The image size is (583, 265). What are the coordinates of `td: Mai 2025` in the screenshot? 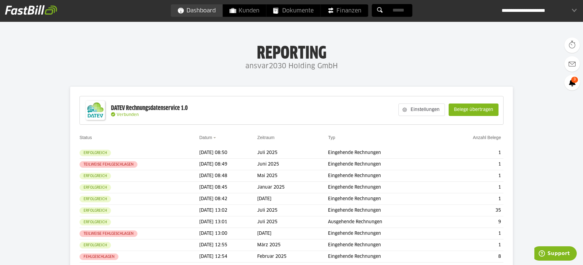 It's located at (293, 176).